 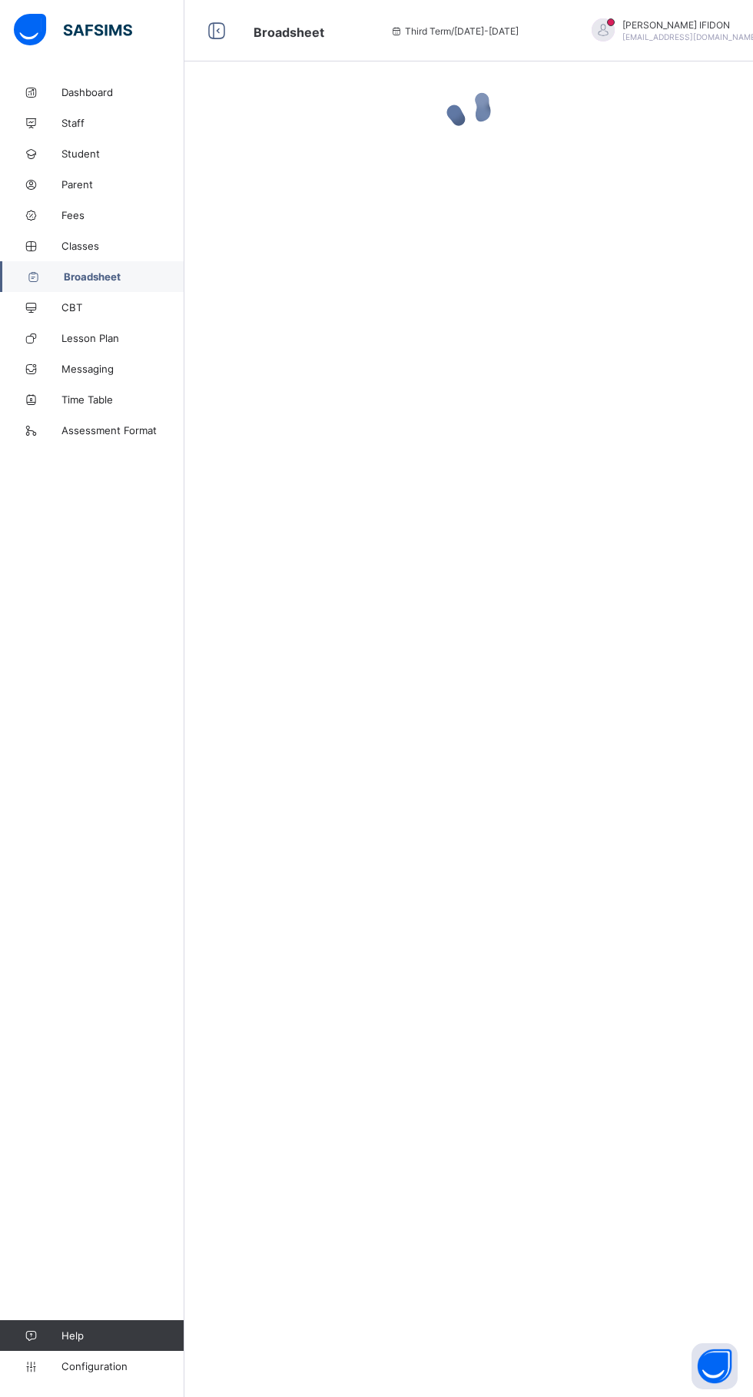 I want to click on span: session/term information, so click(x=454, y=31).